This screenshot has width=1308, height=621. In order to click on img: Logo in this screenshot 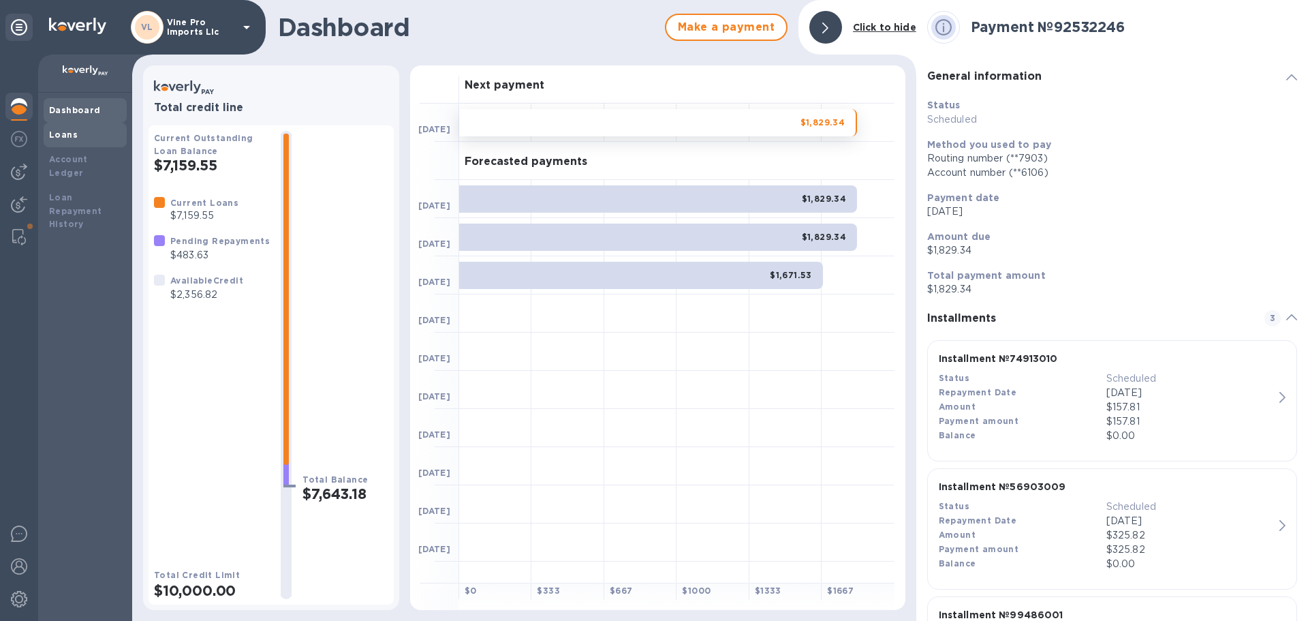, I will do `click(78, 26)`.